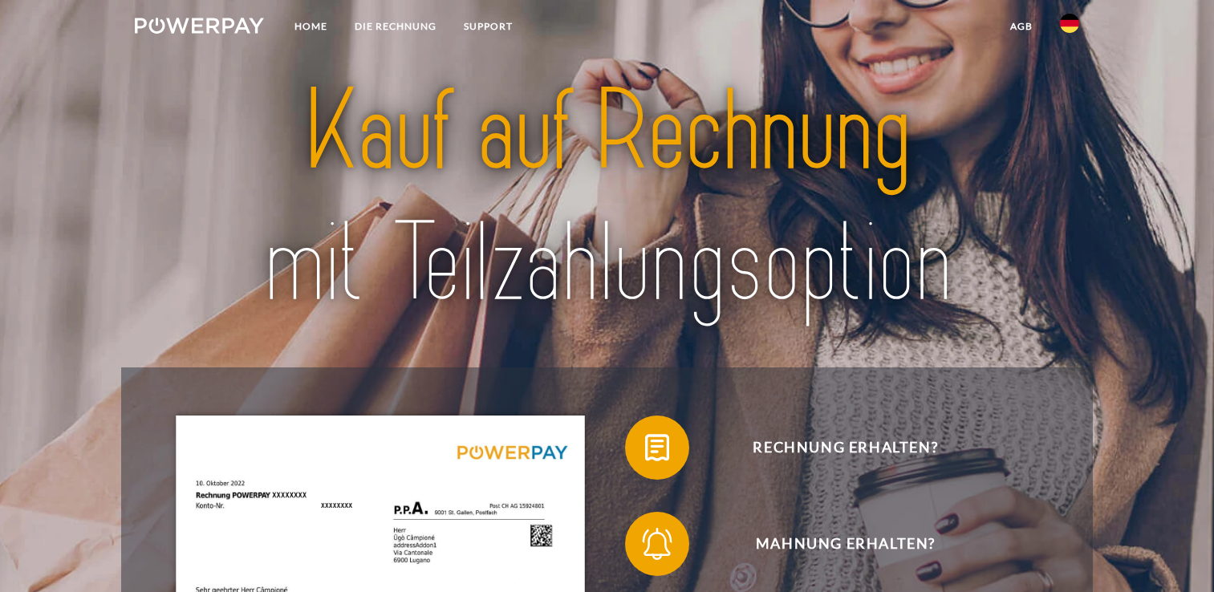  I want to click on button: Rechnung erhalten?, so click(834, 448).